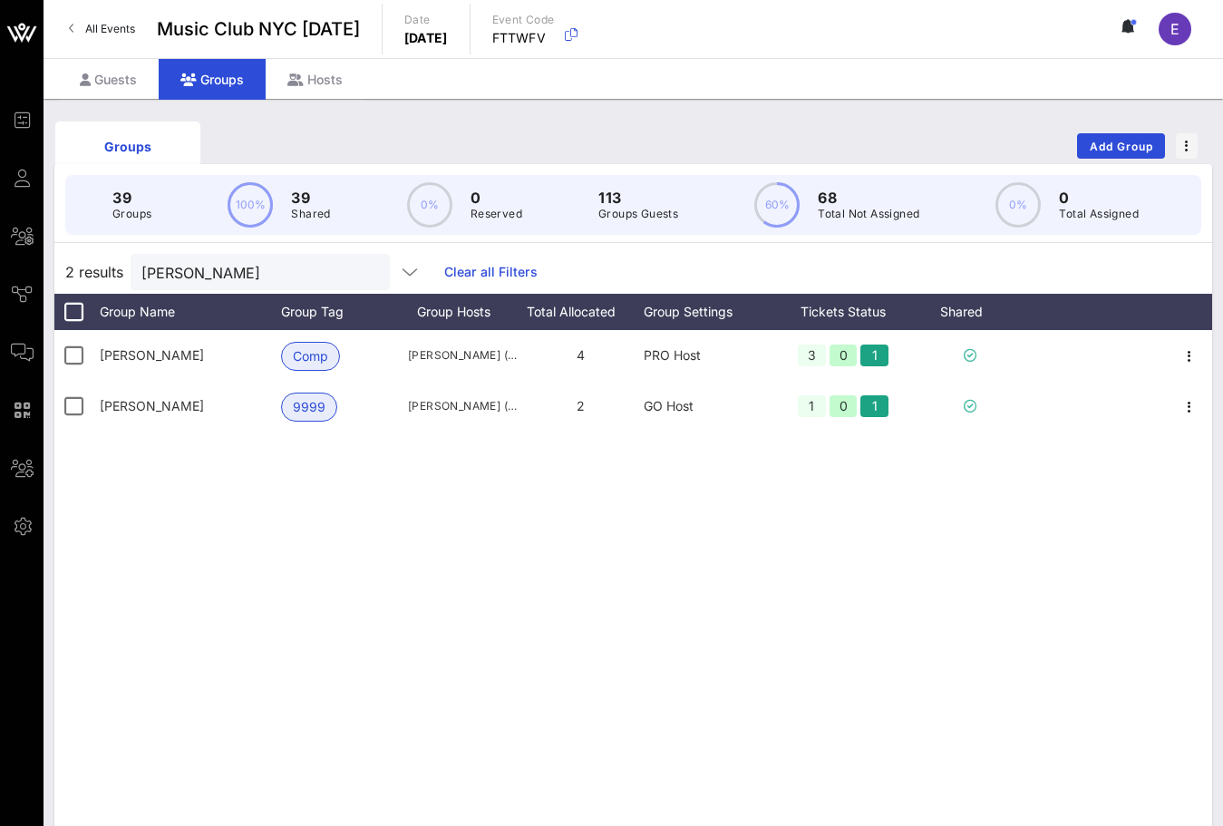  Describe the element at coordinates (315, 79) in the screenshot. I see `div: Hosts` at that location.